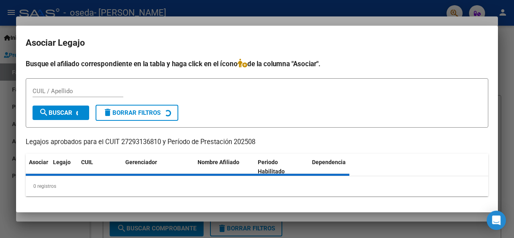  What do you see at coordinates (329, 162) in the screenshot?
I see `span: Dependencia` at bounding box center [329, 162].